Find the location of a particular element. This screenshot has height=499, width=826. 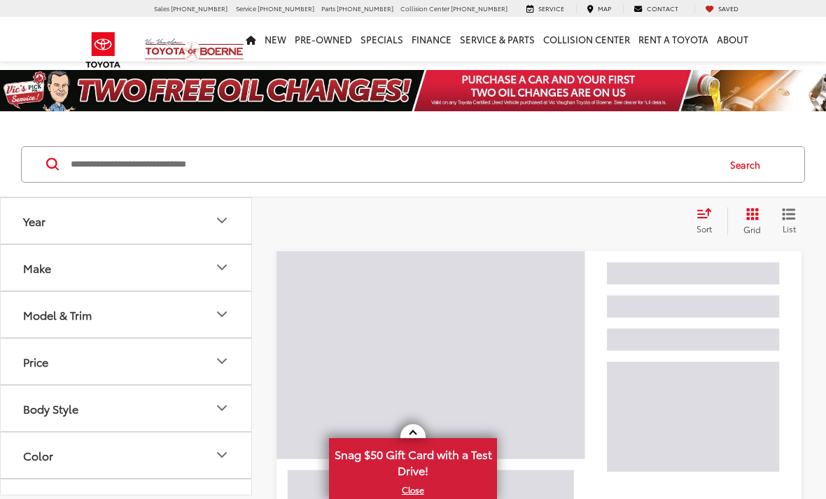

button: Body StyleBody Style is located at coordinates (127, 408).